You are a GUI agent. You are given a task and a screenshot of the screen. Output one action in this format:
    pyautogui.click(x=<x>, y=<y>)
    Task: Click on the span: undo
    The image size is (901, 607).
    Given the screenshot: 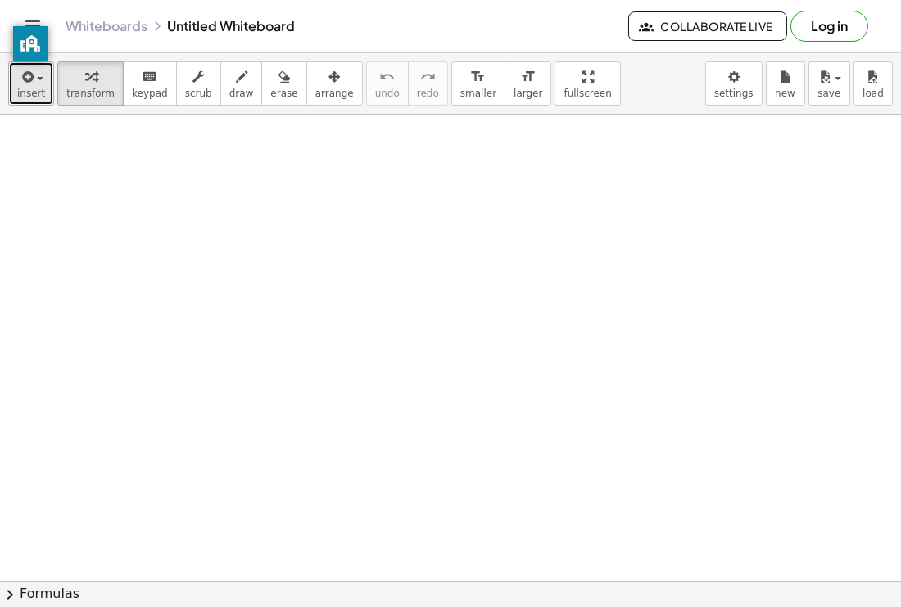 What is the action you would take?
    pyautogui.click(x=387, y=93)
    